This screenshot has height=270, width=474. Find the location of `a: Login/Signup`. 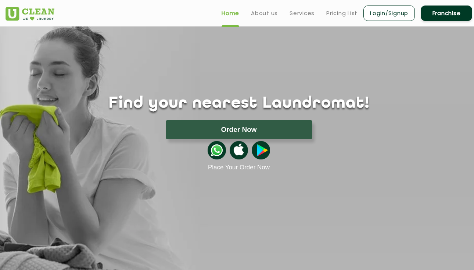

a: Login/Signup is located at coordinates (389, 13).